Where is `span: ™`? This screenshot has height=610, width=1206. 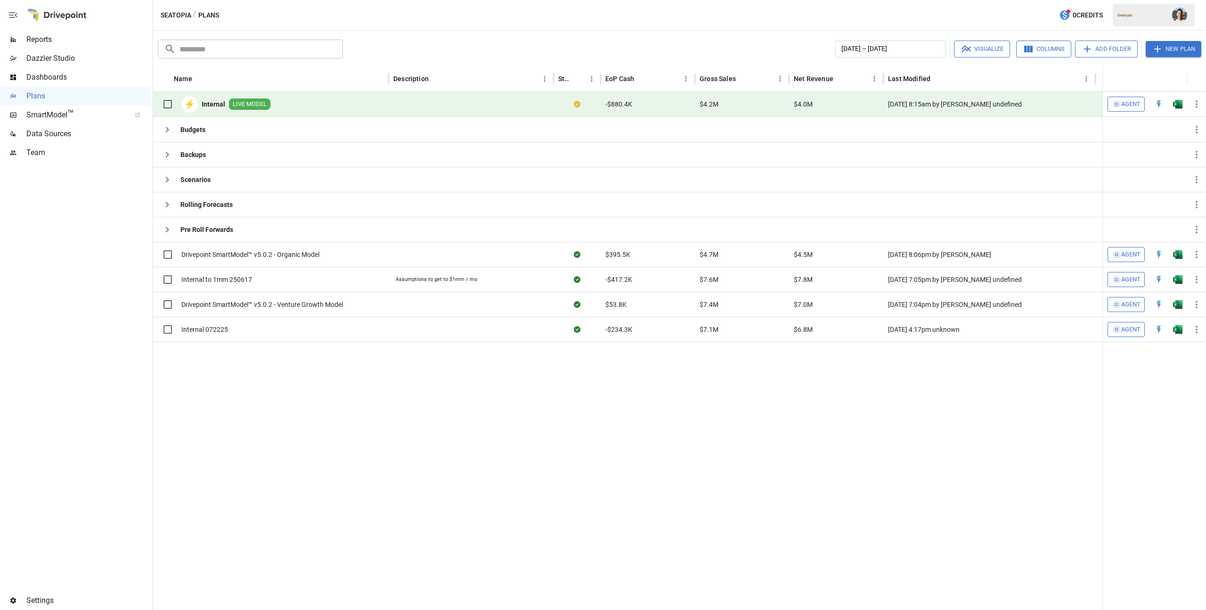
span: ™ is located at coordinates (71, 114).